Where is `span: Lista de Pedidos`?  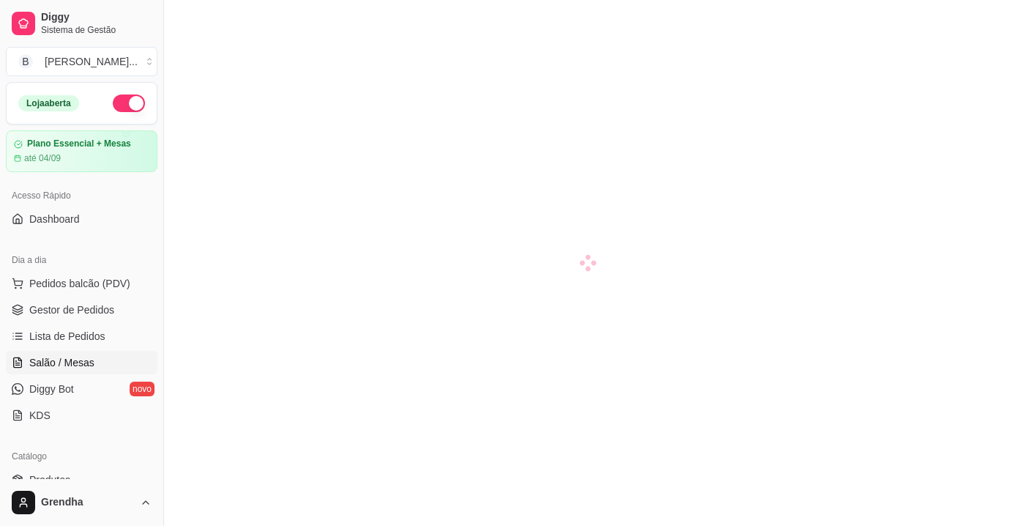 span: Lista de Pedidos is located at coordinates (67, 336).